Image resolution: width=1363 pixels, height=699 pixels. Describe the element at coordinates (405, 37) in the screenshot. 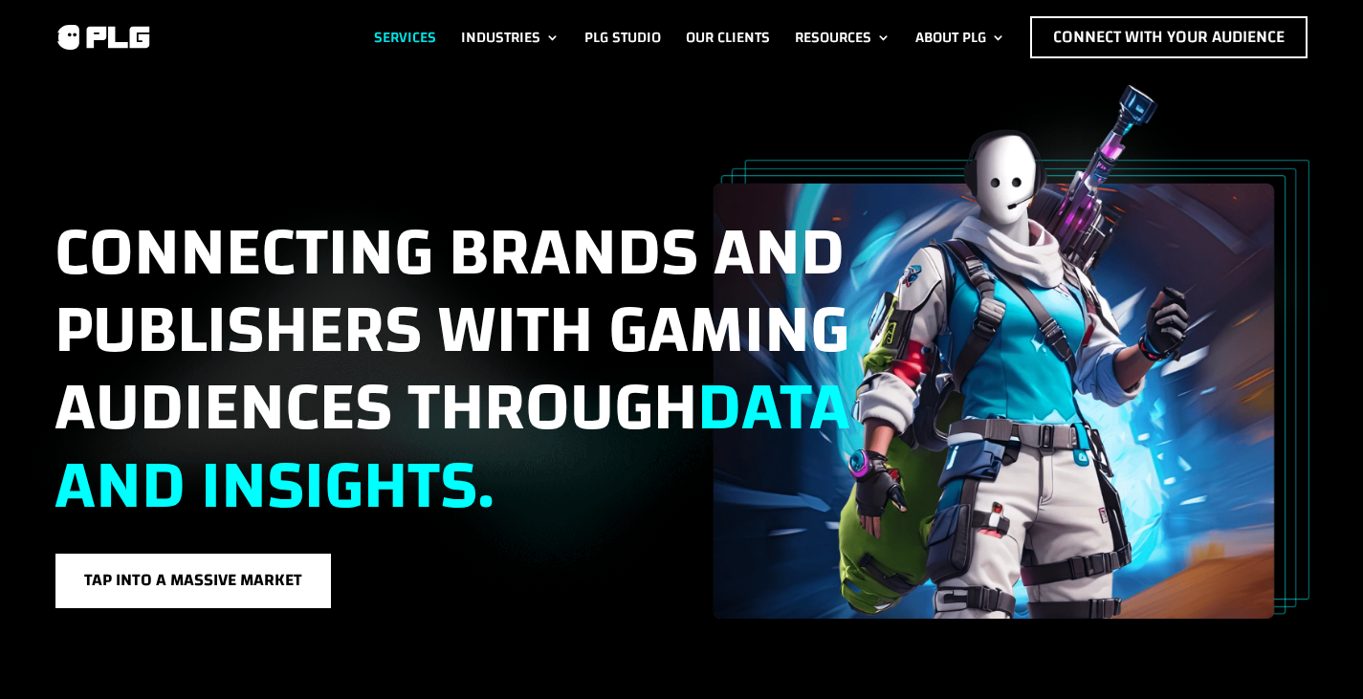

I see `a: Services` at that location.